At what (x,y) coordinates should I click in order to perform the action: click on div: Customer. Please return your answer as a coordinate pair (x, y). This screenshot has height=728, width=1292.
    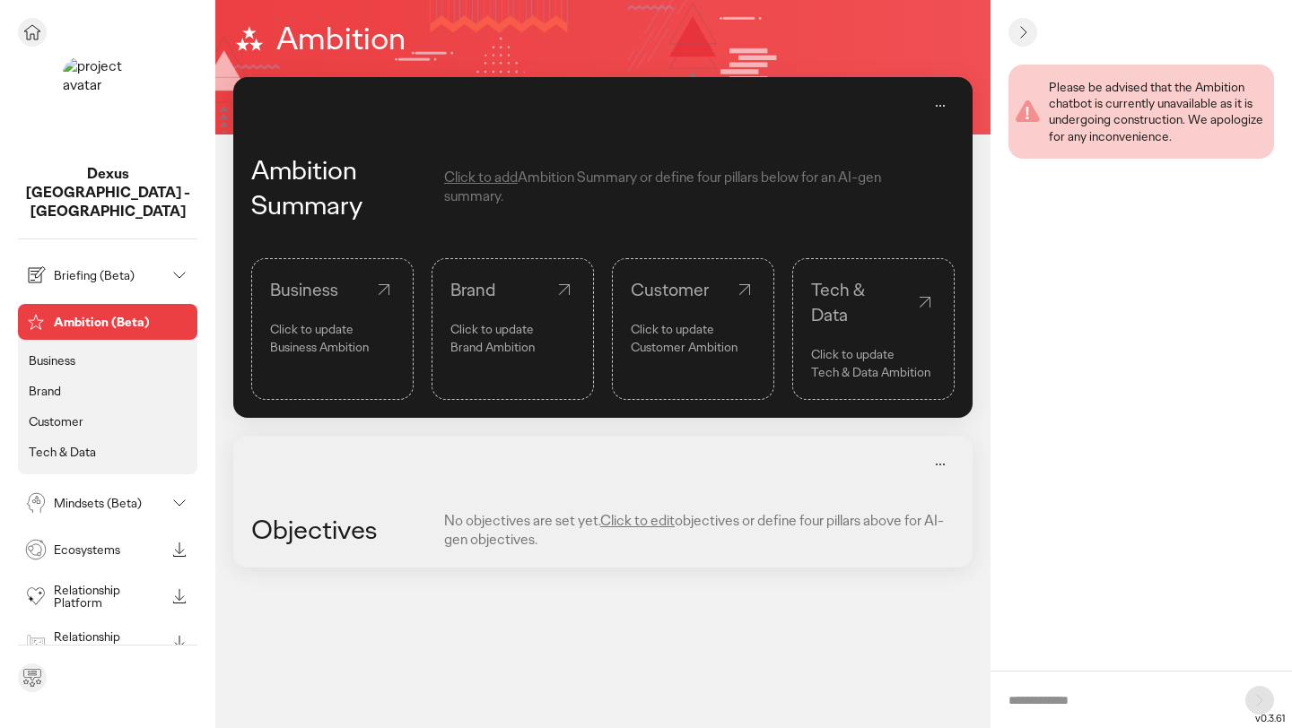
    Looking at the image, I should click on (692, 290).